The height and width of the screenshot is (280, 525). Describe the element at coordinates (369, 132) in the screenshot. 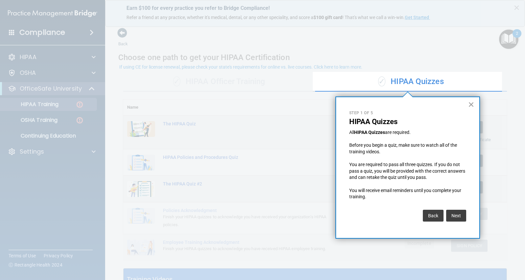

I see `strong: HIPAA Quizzes` at that location.